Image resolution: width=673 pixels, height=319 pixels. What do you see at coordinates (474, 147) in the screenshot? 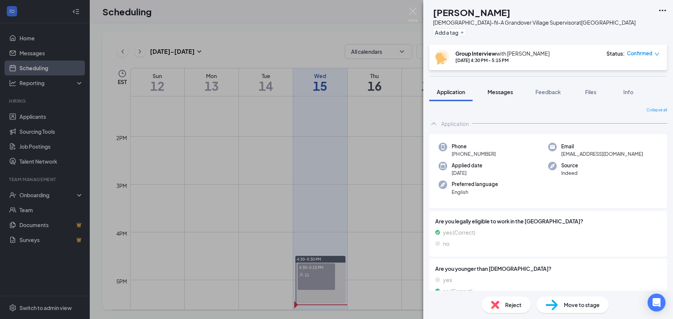
I see `span: Phone` at bounding box center [474, 147].